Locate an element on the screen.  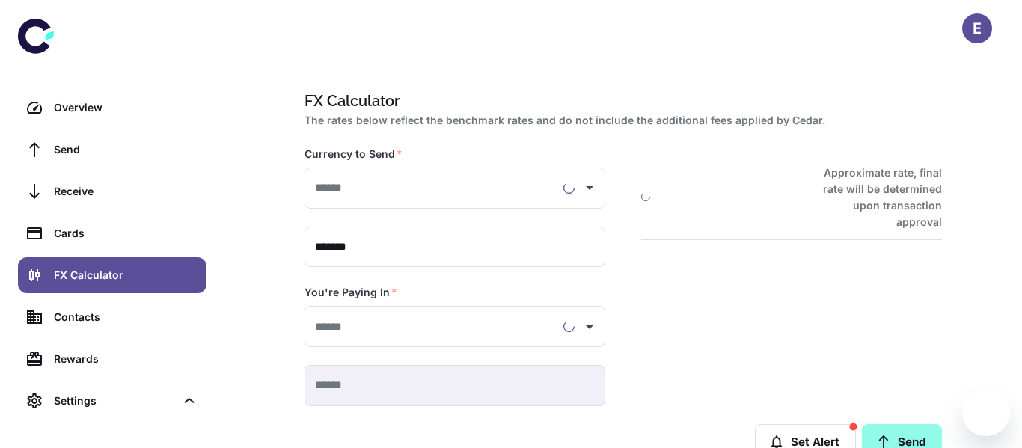
div: FX Calculator is located at coordinates (126, 275).